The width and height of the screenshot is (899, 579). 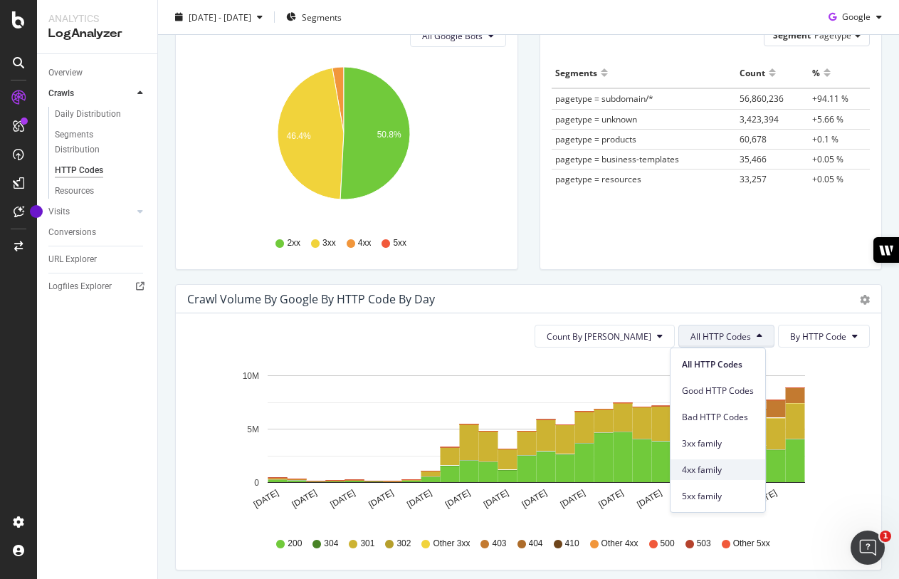 I want to click on a: Overview, so click(x=98, y=73).